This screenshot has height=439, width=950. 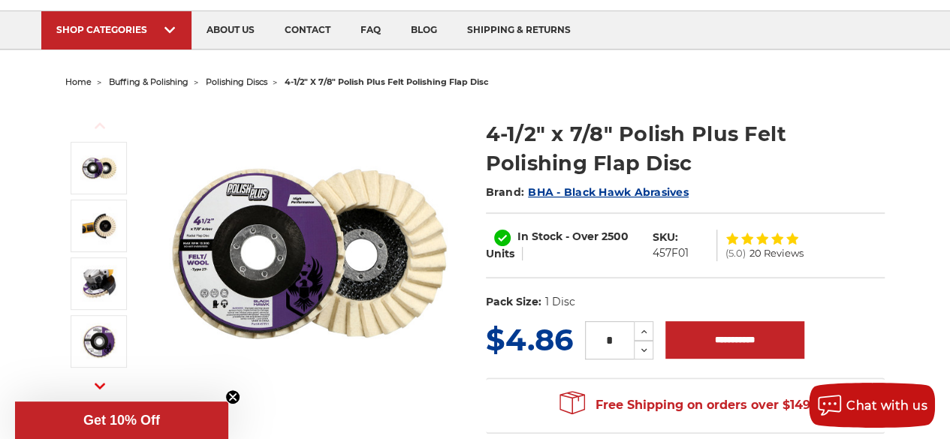 What do you see at coordinates (671, 253) in the screenshot?
I see `dd: 457F01` at bounding box center [671, 253].